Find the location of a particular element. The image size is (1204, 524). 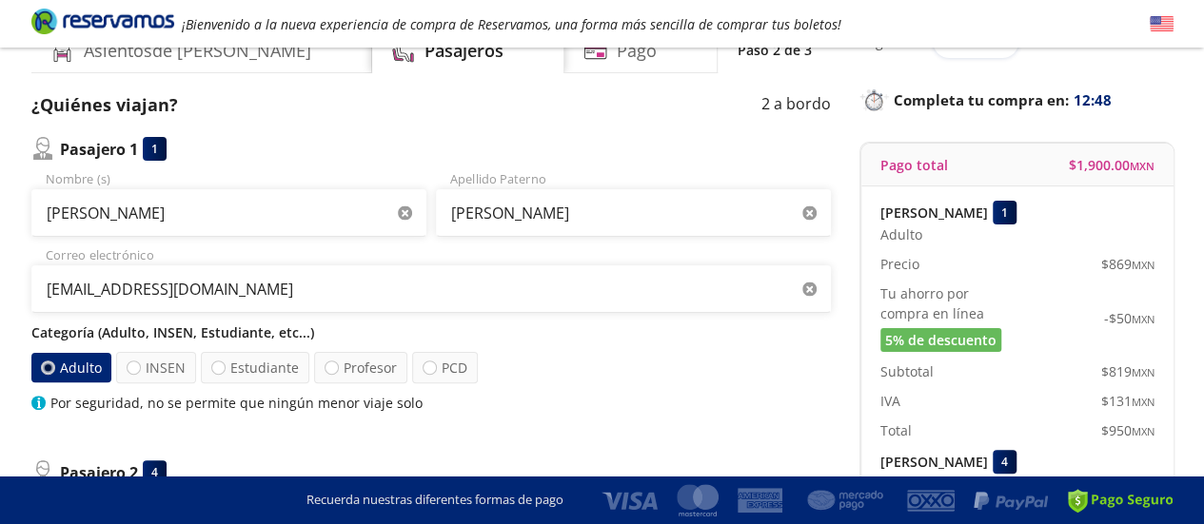

span: $ 131 is located at coordinates (1128, 401).